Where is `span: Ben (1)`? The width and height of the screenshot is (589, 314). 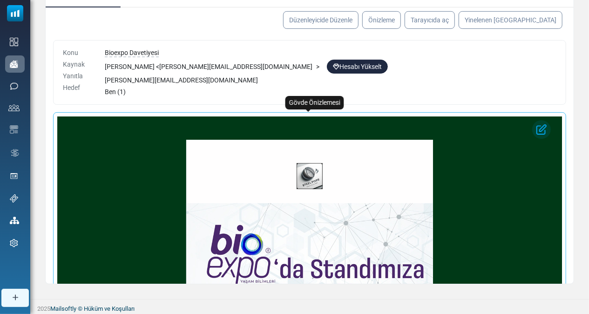
span: Ben (1) is located at coordinates (115, 92).